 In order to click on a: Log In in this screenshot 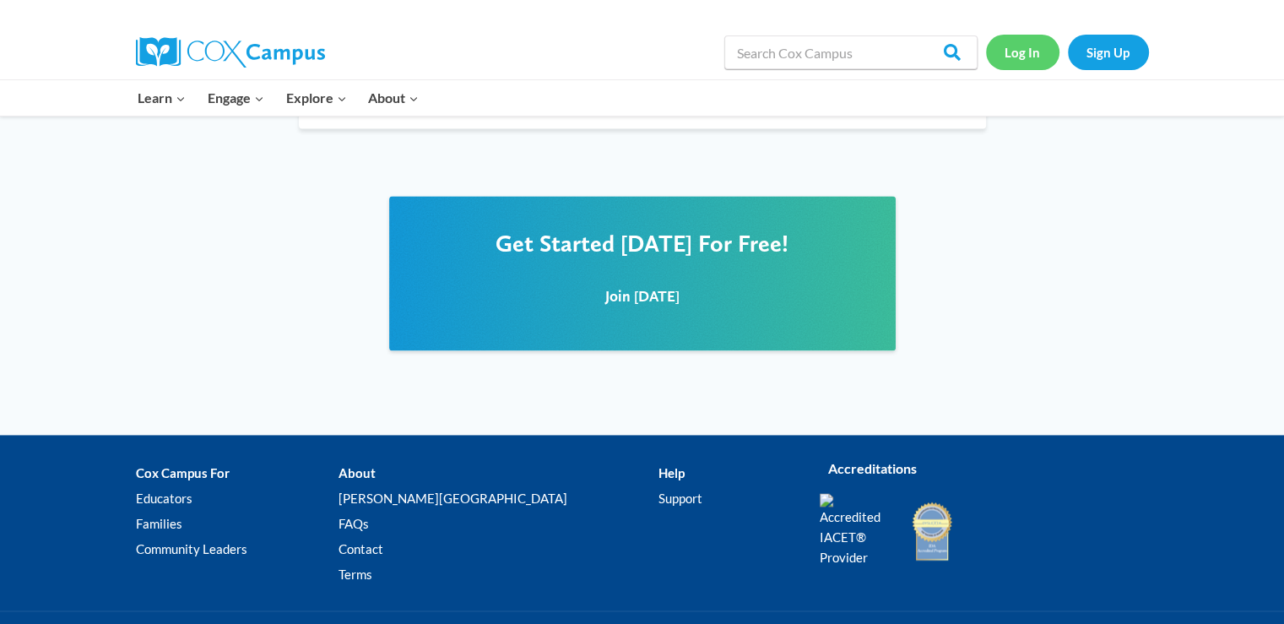, I will do `click(1022, 51)`.